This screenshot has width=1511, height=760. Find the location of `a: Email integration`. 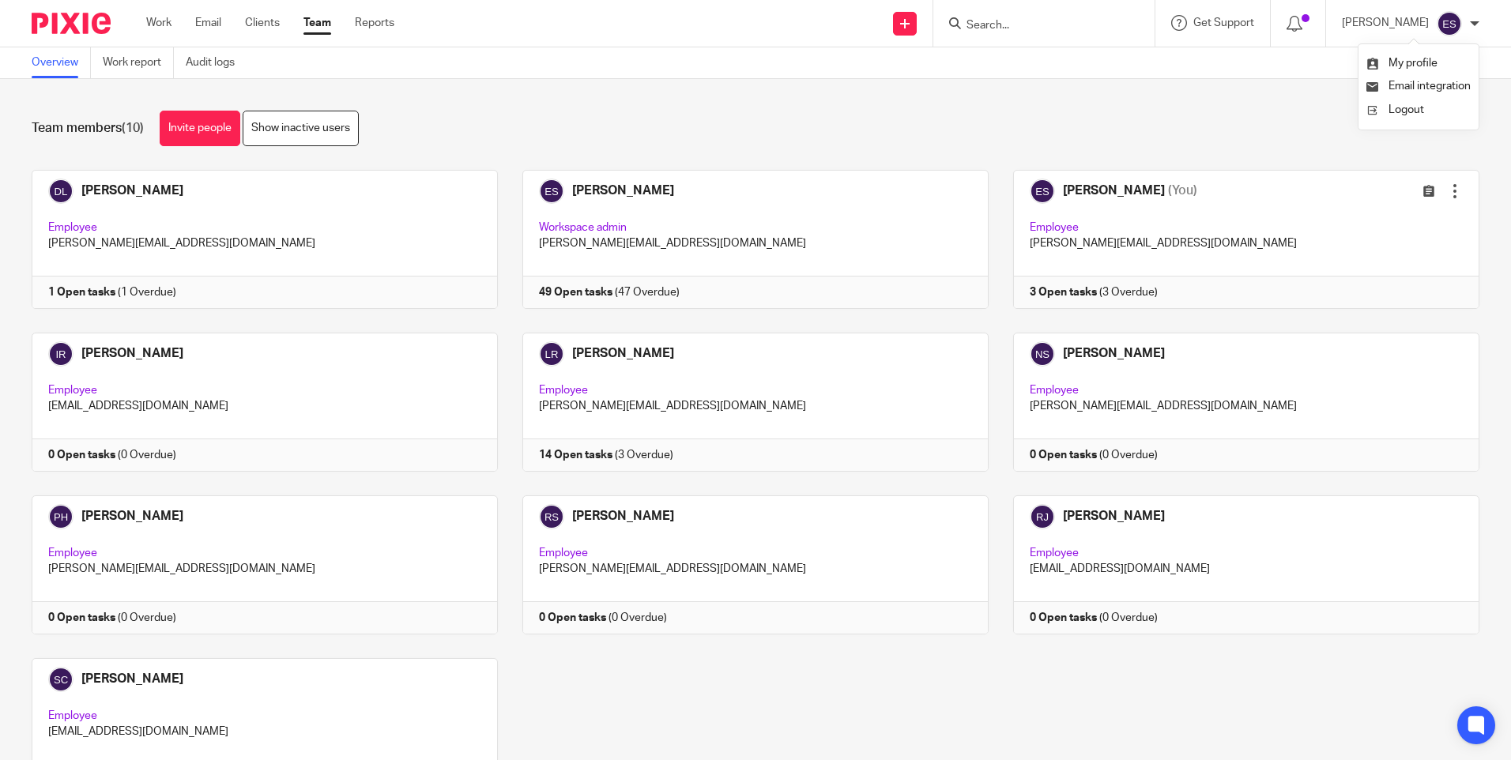

a: Email integration is located at coordinates (1418, 86).